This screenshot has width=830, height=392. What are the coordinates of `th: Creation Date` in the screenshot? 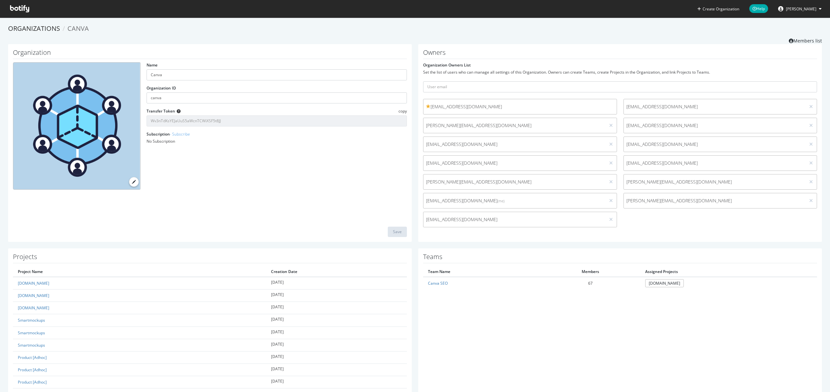 It's located at (336, 272).